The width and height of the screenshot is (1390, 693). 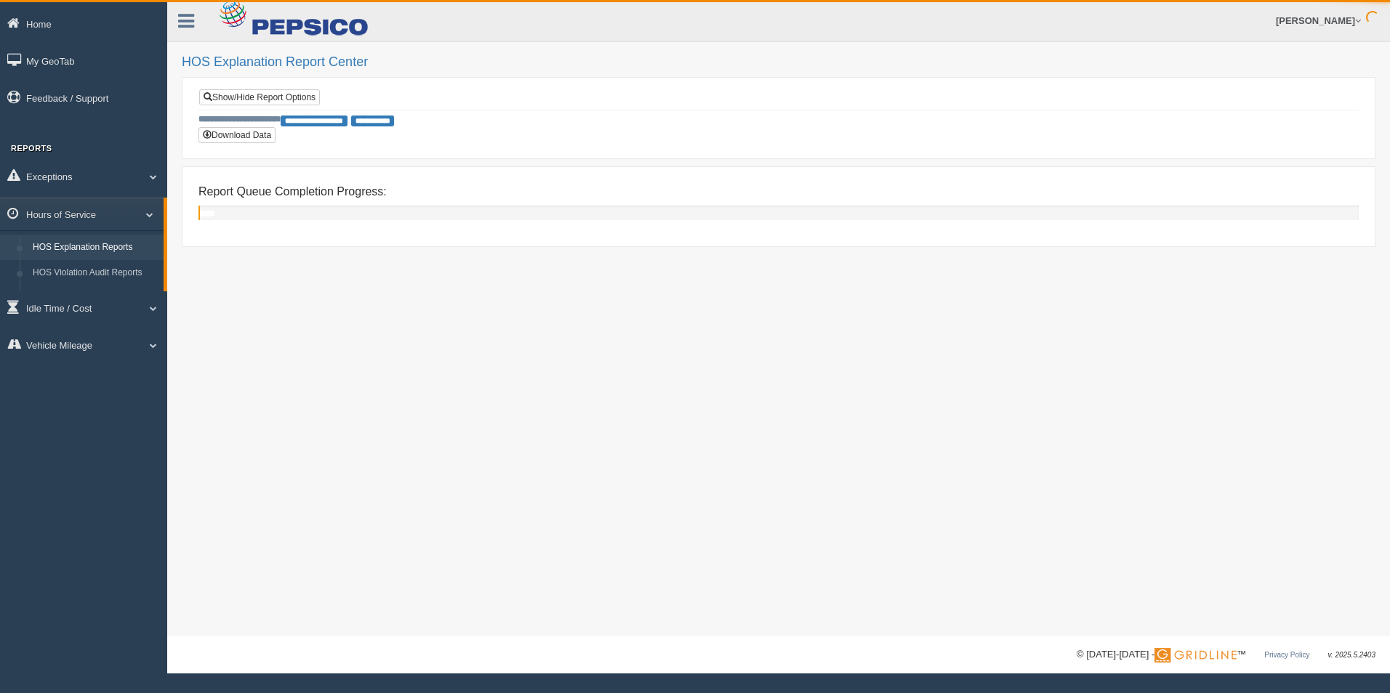 What do you see at coordinates (94, 299) in the screenshot?
I see `a: HOS Violations` at bounding box center [94, 299].